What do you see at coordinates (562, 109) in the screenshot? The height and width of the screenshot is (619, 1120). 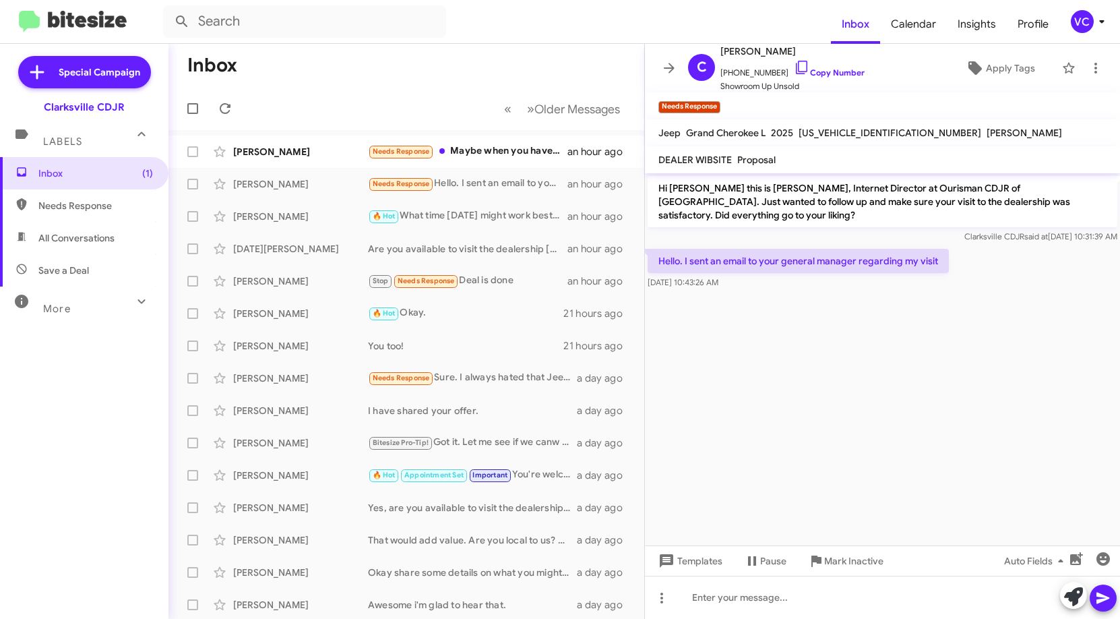 I see `nav: Page navigation example` at bounding box center [562, 109].